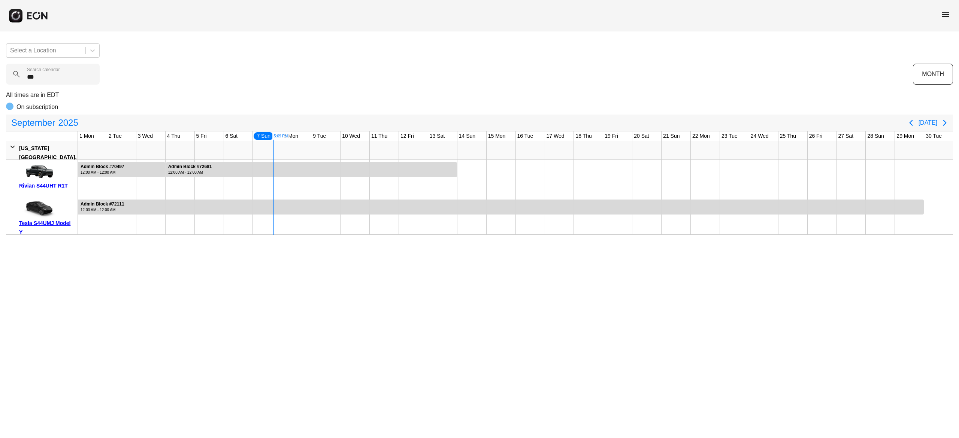 This screenshot has width=959, height=438. I want to click on p: On subscription, so click(37, 107).